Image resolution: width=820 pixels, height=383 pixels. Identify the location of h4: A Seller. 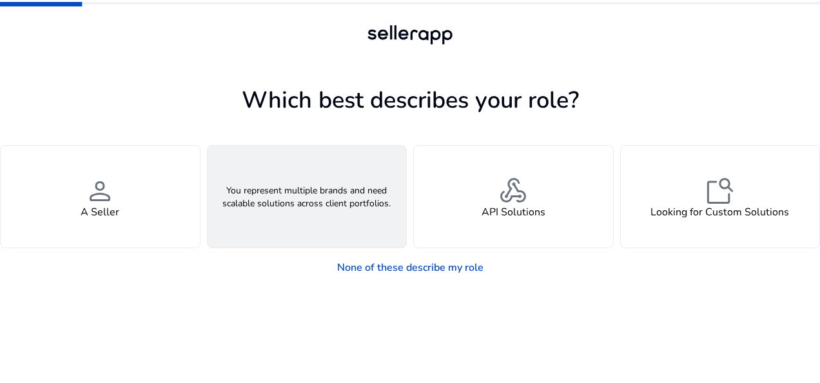
(100, 212).